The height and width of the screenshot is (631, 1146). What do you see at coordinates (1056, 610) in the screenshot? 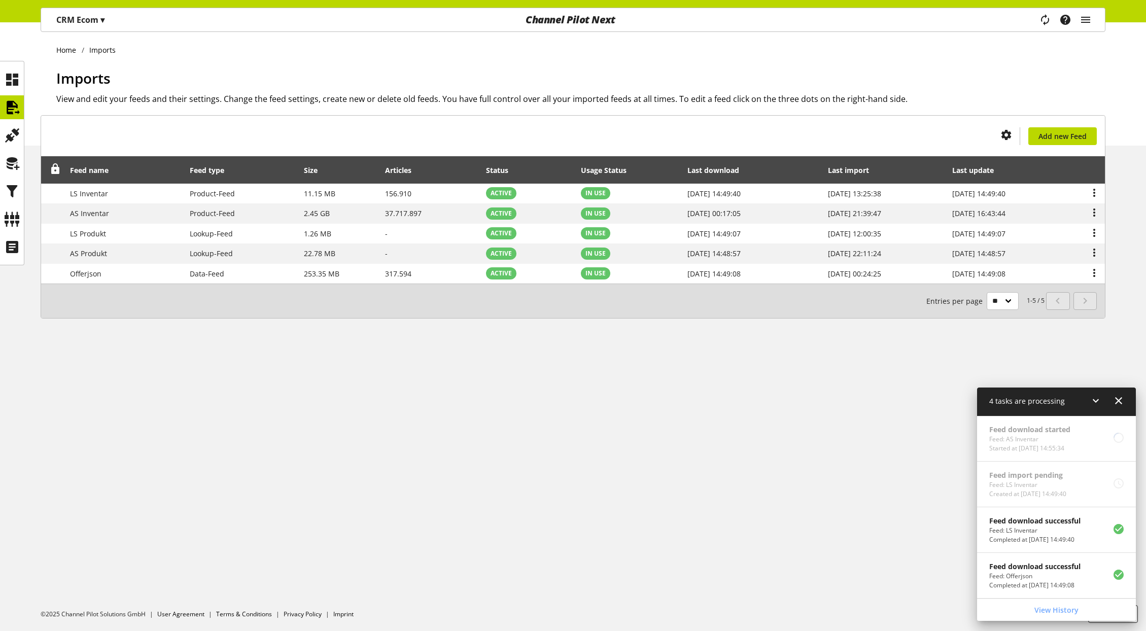
I see `span: View History` at bounding box center [1056, 610].